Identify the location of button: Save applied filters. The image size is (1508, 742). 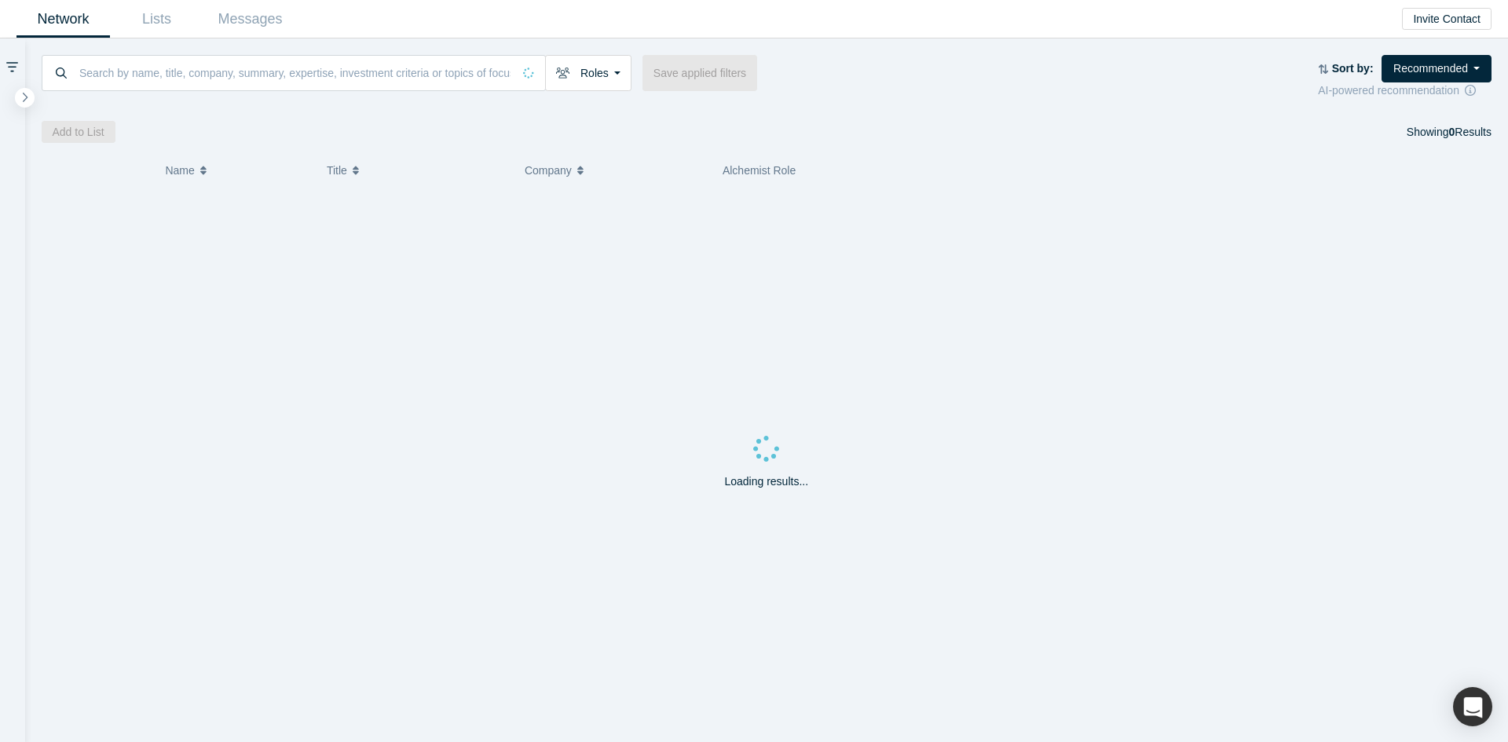
(700, 73).